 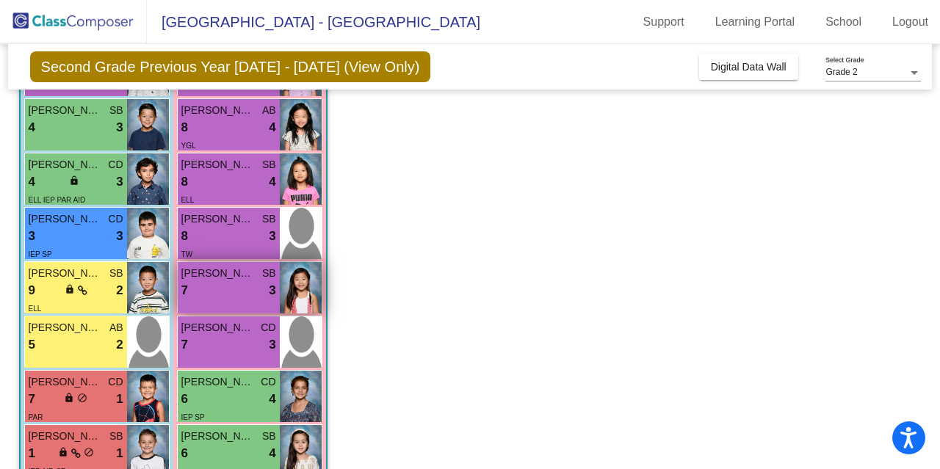 I want to click on button: Digital Data Wall, so click(x=749, y=67).